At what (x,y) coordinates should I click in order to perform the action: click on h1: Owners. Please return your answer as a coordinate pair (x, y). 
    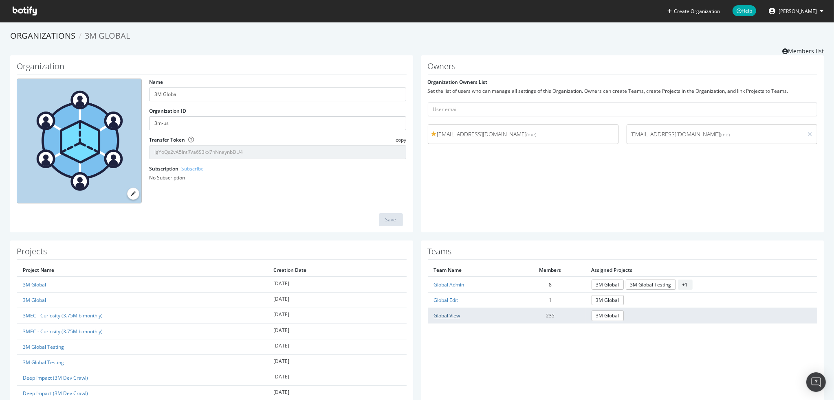
    Looking at the image, I should click on (622, 68).